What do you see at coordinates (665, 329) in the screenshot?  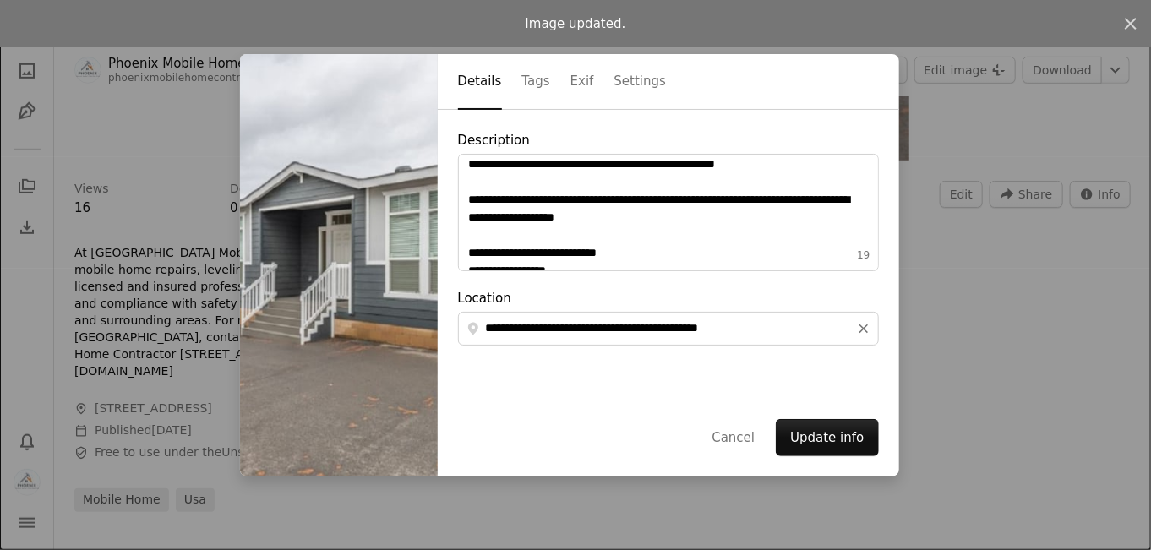 I see `input: Location` at bounding box center [665, 329].